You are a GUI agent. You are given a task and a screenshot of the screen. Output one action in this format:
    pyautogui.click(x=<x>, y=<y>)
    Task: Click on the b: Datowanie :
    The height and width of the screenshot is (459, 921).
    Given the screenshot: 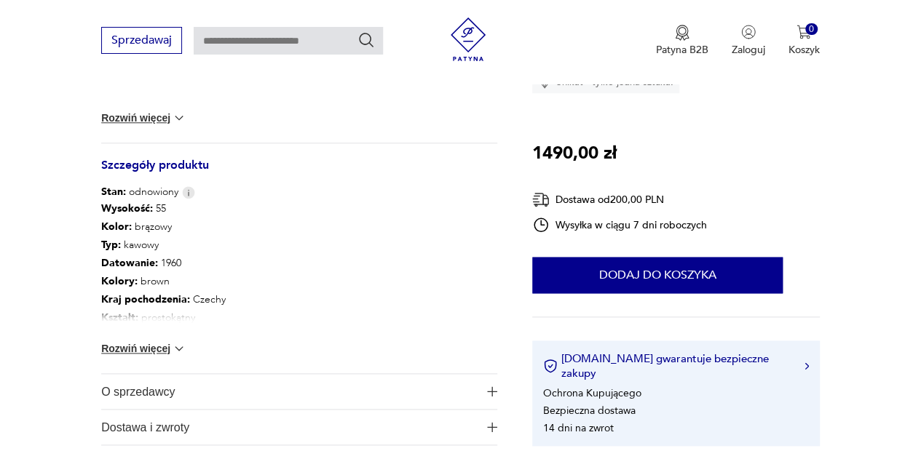 What is the action you would take?
    pyautogui.click(x=130, y=263)
    